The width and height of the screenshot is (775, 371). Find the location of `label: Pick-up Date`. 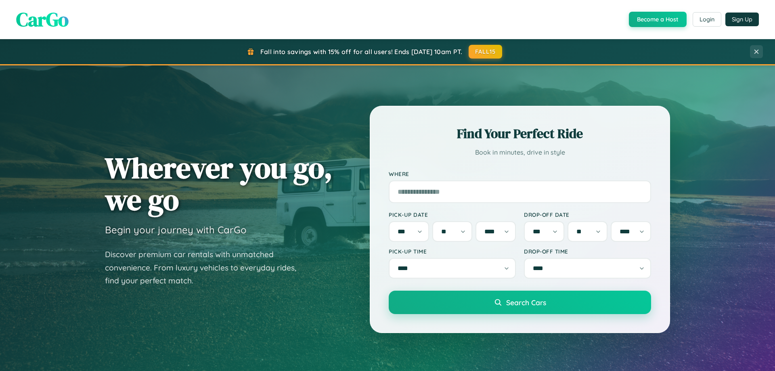

label: Pick-up Date is located at coordinates (452, 214).